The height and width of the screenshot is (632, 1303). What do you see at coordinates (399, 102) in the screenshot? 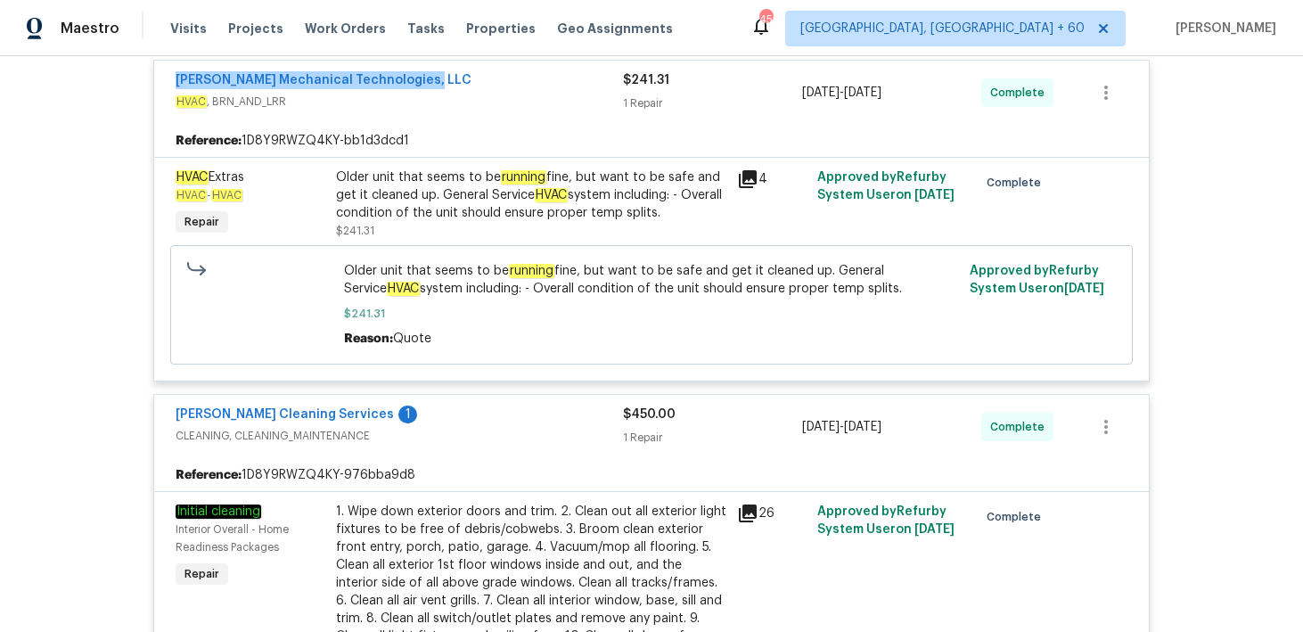
I see `span: , BRN_AND_LRR` at bounding box center [399, 102].